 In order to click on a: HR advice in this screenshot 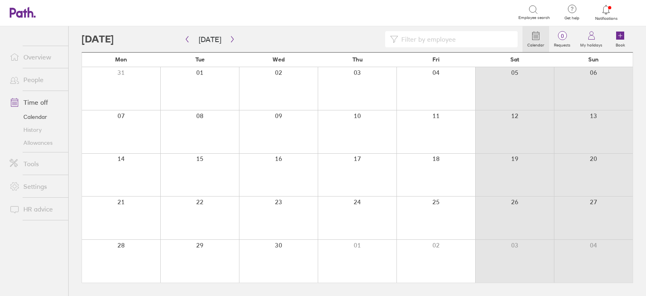, I will do `click(36, 209)`.